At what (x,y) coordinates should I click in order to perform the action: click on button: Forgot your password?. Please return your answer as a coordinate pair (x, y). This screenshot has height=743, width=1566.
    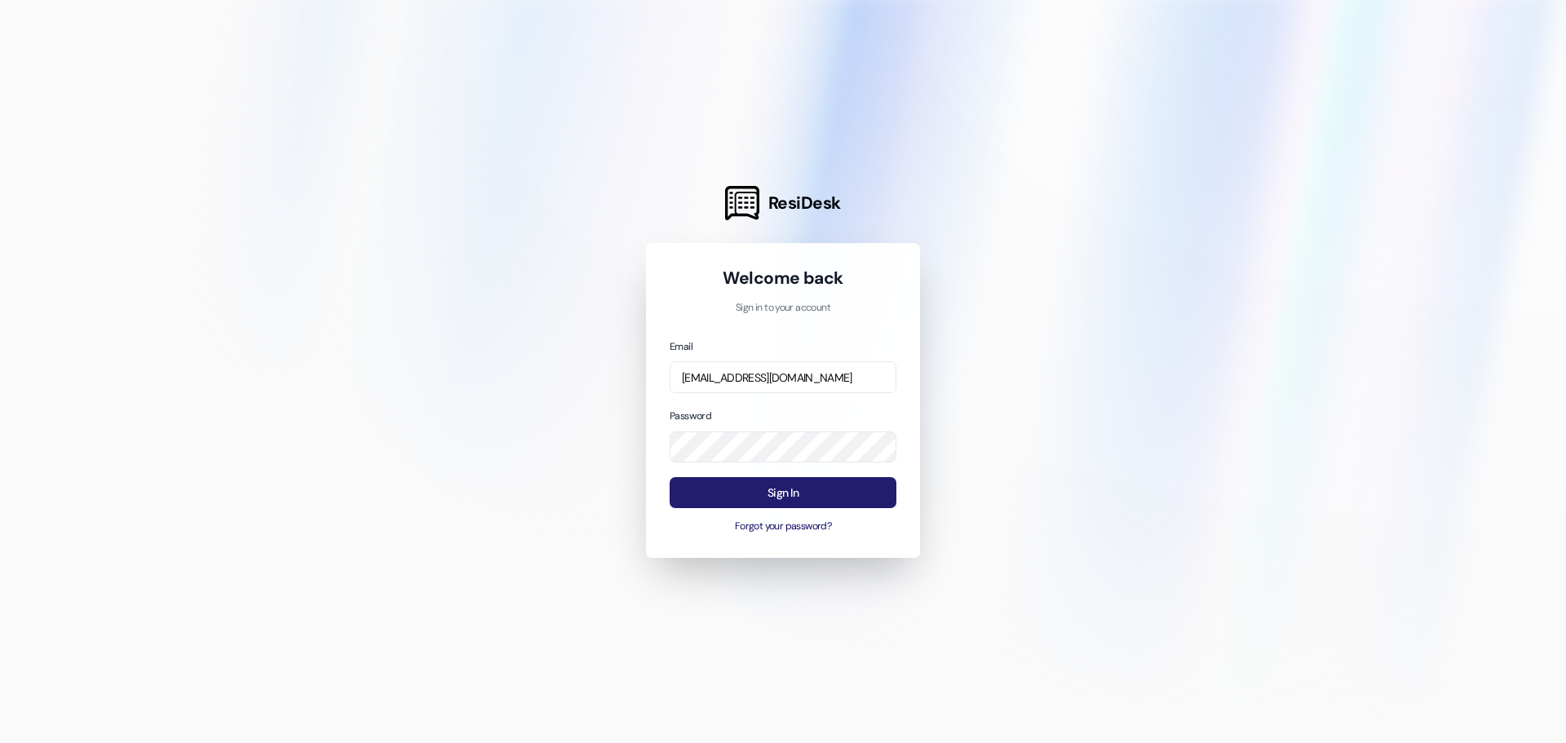
    Looking at the image, I should click on (783, 527).